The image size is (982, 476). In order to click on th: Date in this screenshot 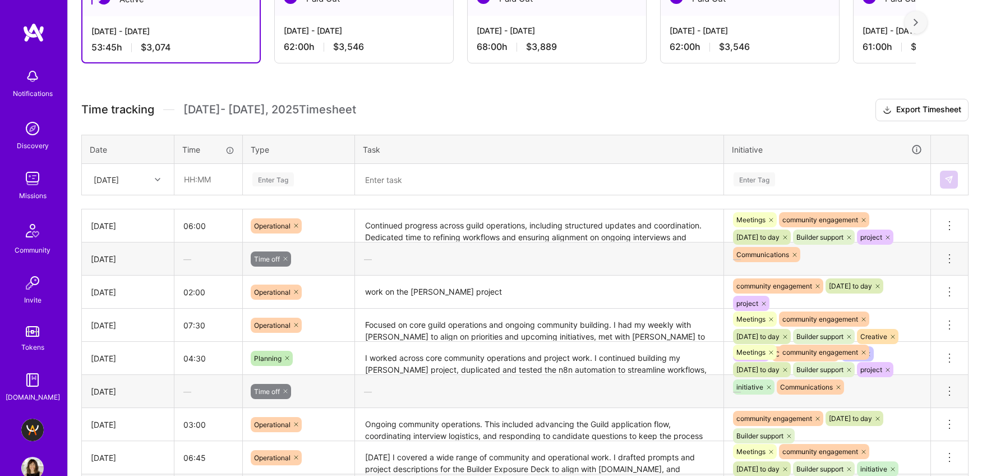, I will do `click(128, 149)`.